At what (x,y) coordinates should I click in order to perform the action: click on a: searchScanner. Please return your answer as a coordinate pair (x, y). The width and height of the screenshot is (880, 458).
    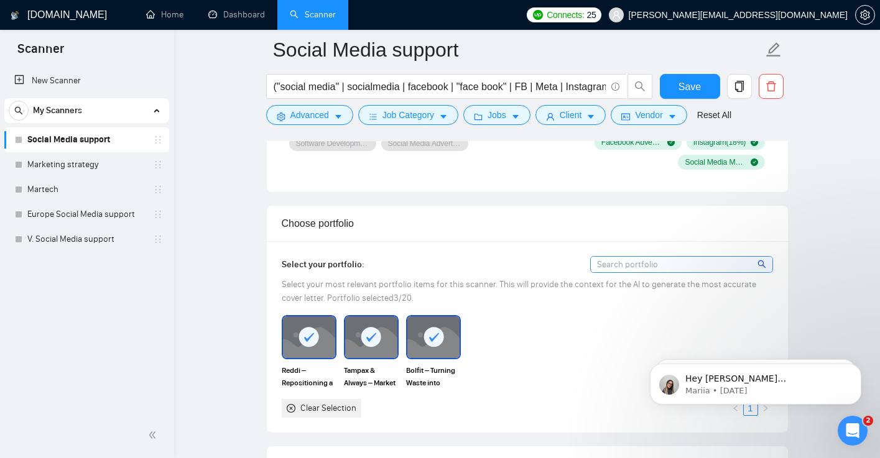
    Looking at the image, I should click on (313, 14).